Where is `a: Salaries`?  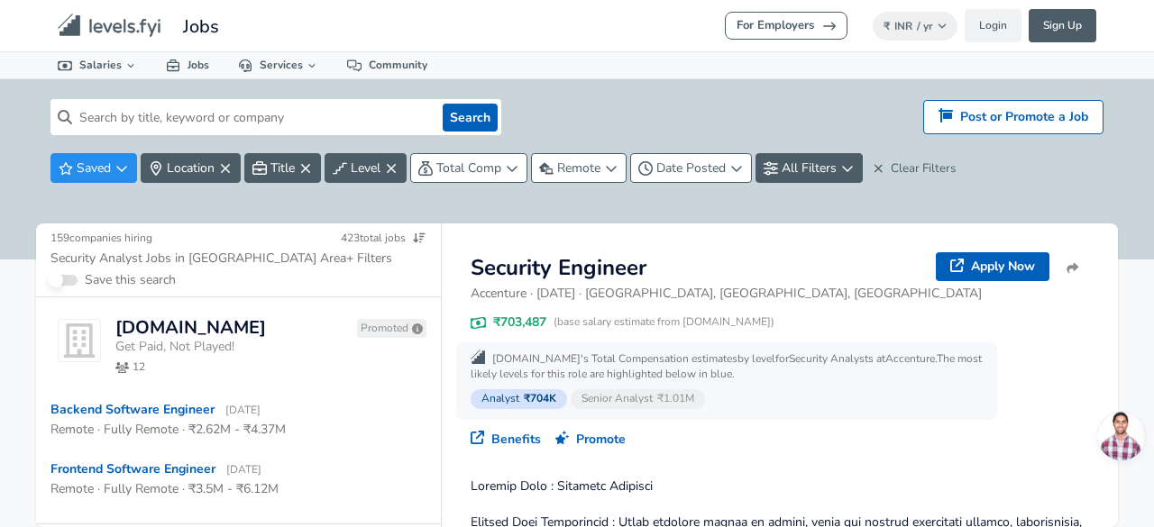
a: Salaries is located at coordinates (97, 65).